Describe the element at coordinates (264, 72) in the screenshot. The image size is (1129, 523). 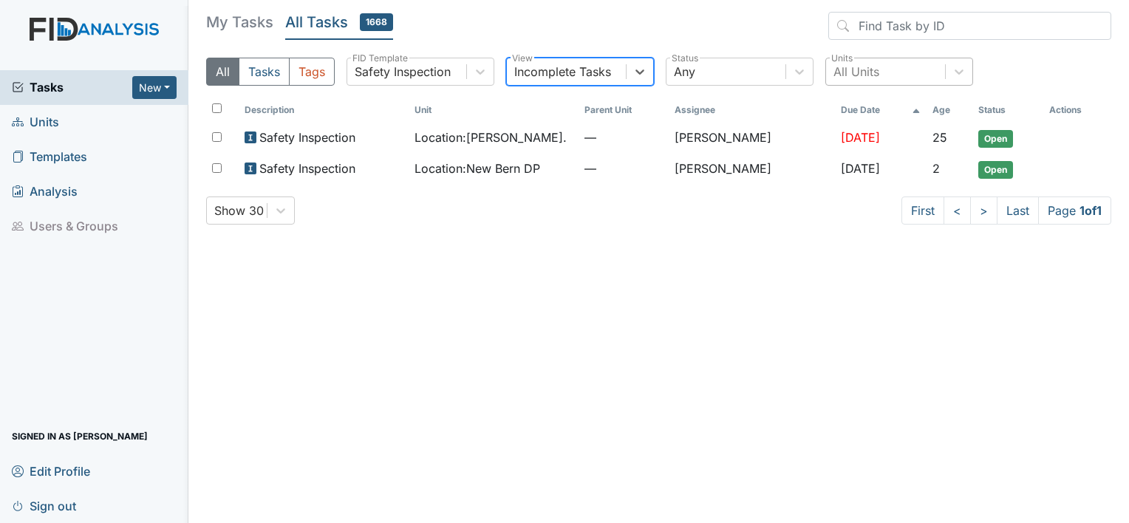
I see `button: Tasks` at that location.